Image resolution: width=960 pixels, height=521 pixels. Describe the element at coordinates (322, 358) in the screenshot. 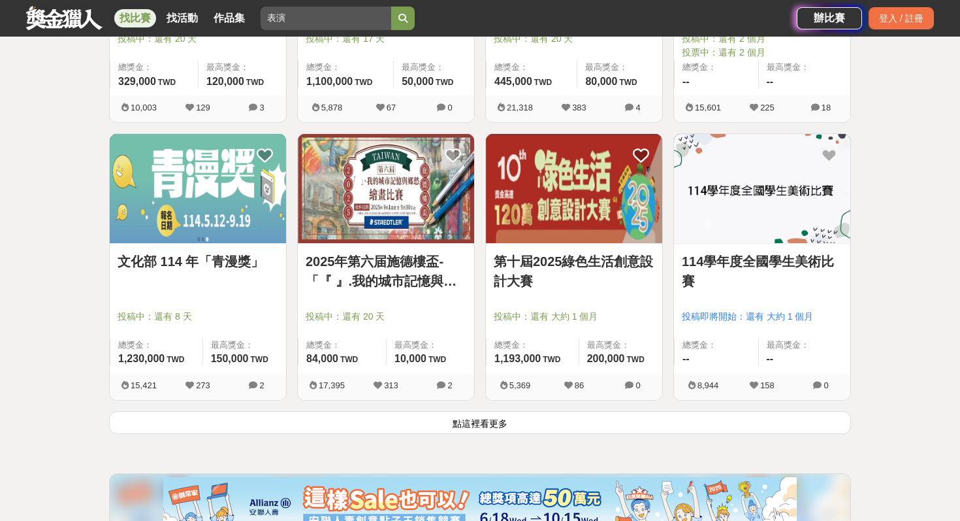

I see `span: 84,000` at that location.